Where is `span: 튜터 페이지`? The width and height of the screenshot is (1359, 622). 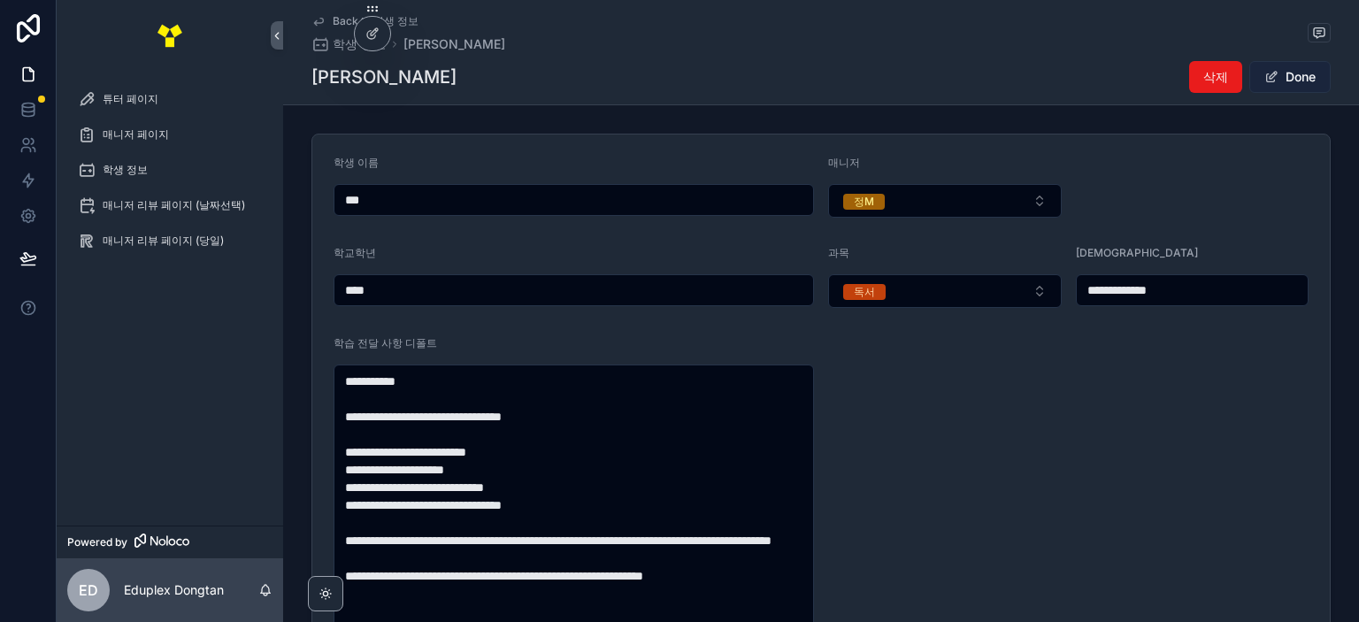 span: 튜터 페이지 is located at coordinates (130, 99).